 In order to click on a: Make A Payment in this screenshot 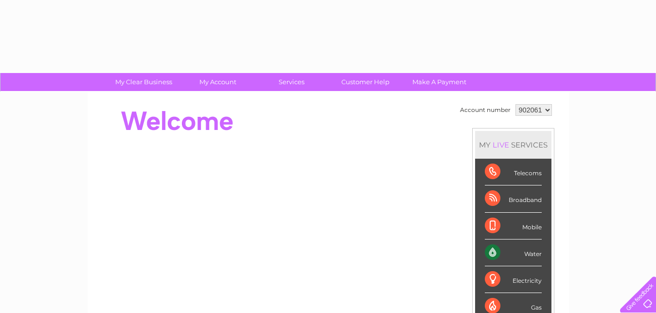, I will do `click(439, 82)`.